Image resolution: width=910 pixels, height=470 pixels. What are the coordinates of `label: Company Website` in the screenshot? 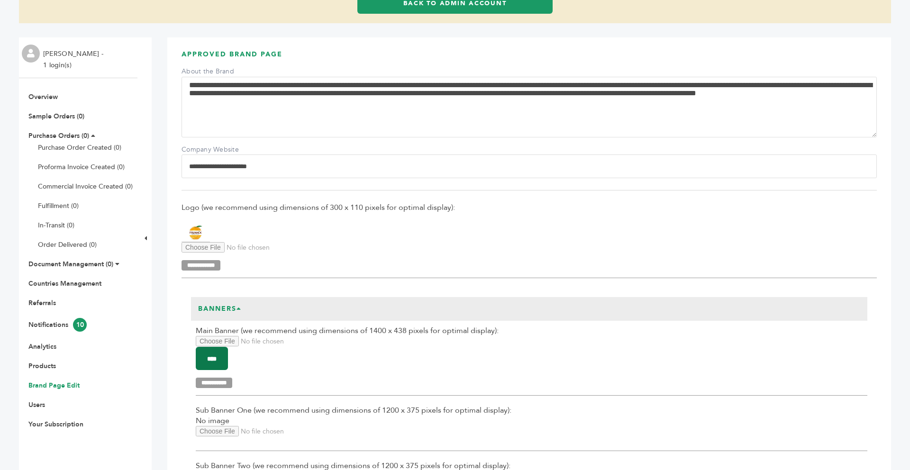 It's located at (215, 150).